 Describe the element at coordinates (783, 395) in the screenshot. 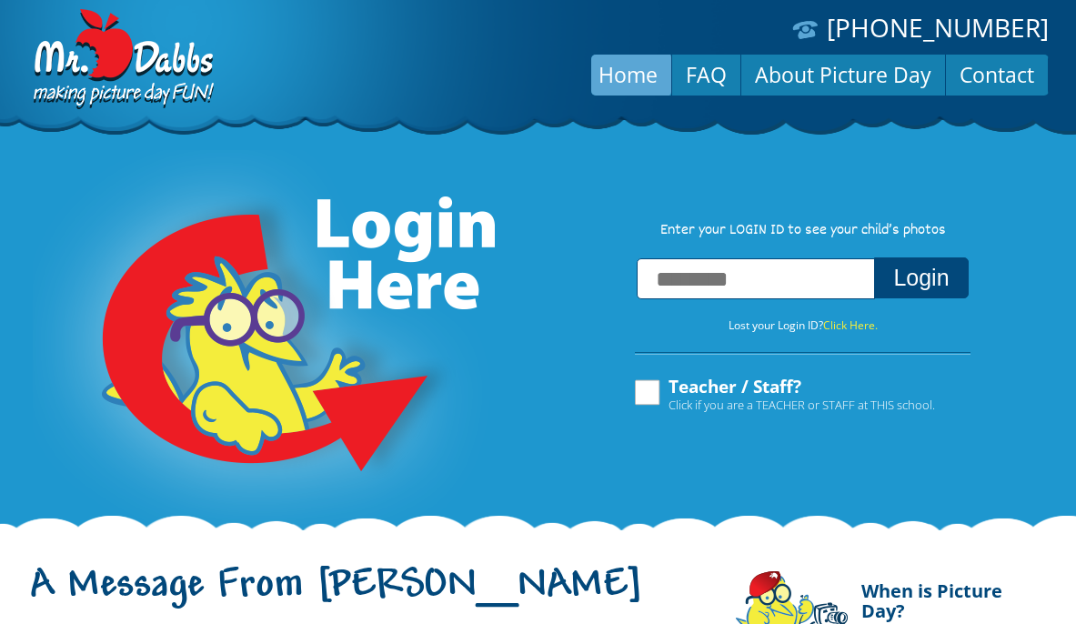

I see `label: Teacher / Staff?` at that location.